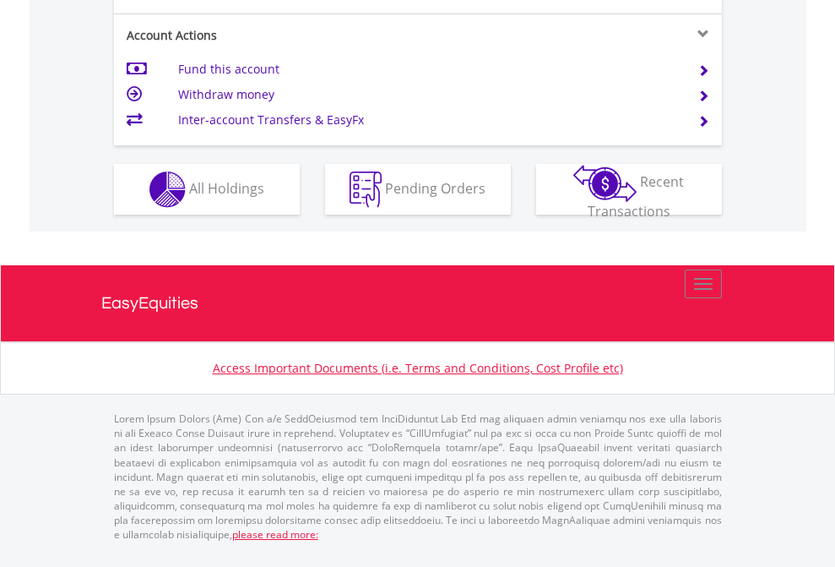 This screenshot has height=567, width=835. I want to click on a: Access Important Documents (i.e. Terms and Conditions, Cost Profile etc), so click(418, 367).